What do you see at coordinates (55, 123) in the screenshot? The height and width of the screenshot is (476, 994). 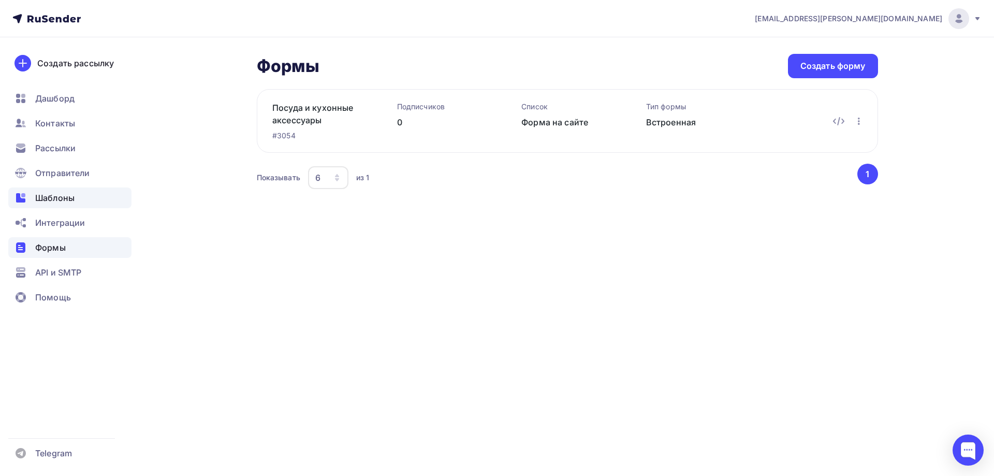 I see `span: Контакты` at bounding box center [55, 123].